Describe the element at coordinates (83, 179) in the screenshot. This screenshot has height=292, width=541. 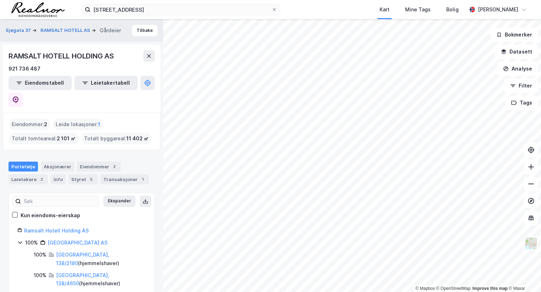
I see `div: Styret` at that location.